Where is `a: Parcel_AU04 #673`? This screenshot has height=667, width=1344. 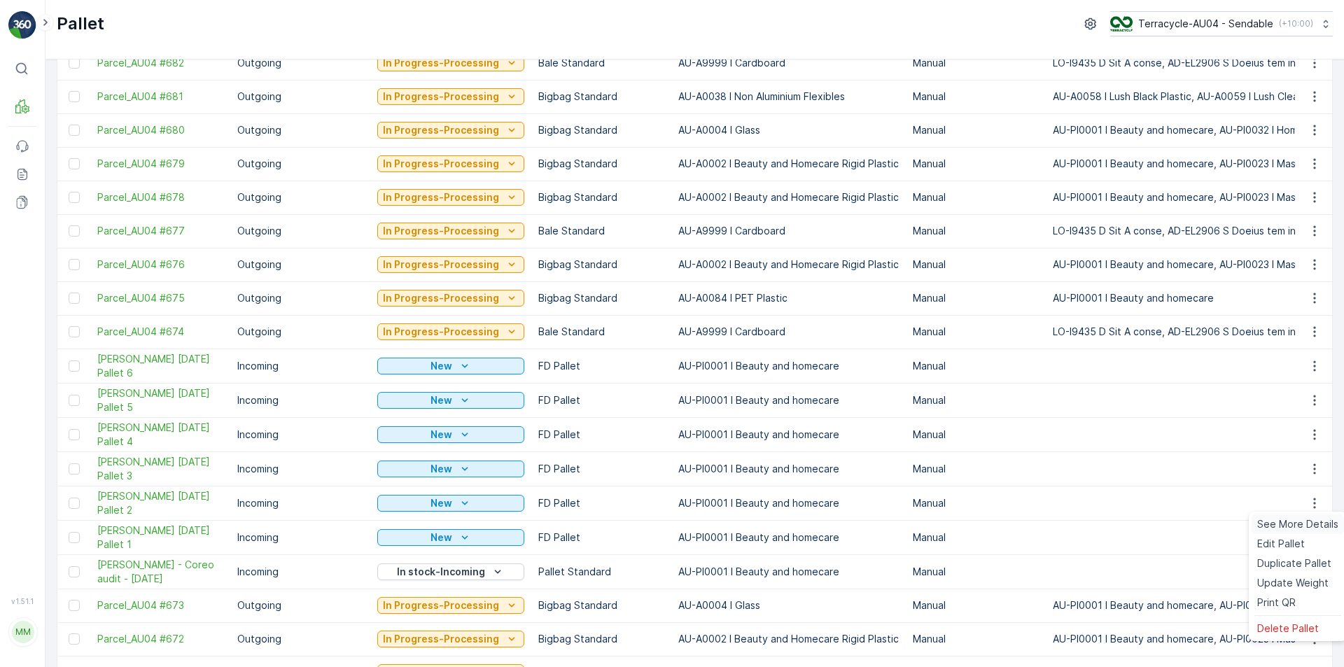 a: Parcel_AU04 #673 is located at coordinates (160, 605).